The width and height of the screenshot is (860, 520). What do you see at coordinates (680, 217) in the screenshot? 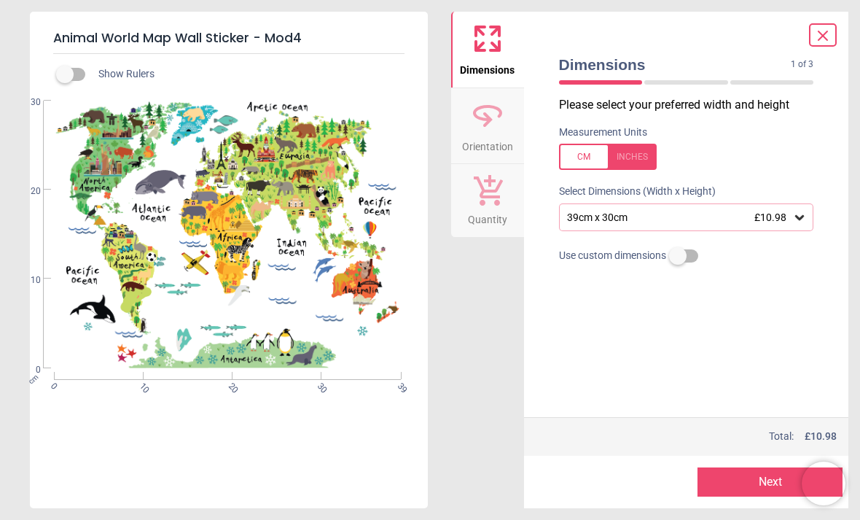
I see `div: 39cm x 30cm` at bounding box center [680, 217].